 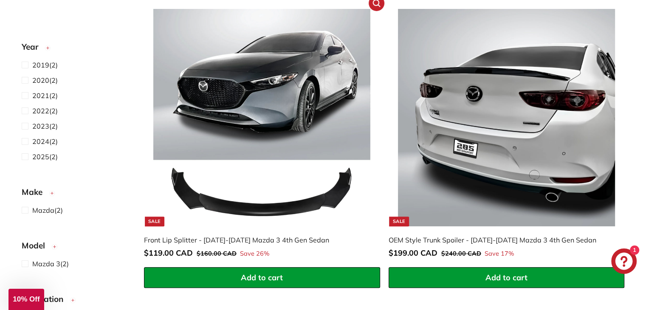 What do you see at coordinates (41, 111) in the screenshot?
I see `span: 2022` at bounding box center [41, 111].